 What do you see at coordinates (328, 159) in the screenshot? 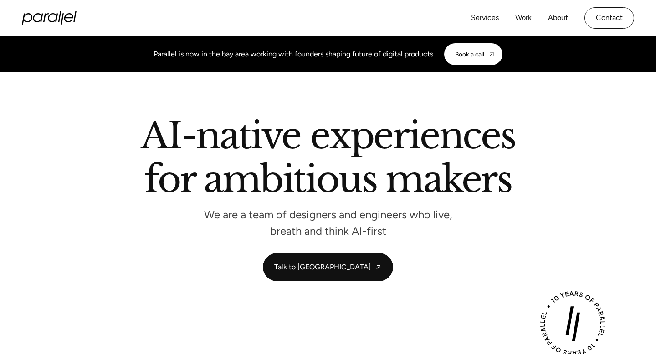
I see `h2: AI-native experiences for ambitious makers` at bounding box center [328, 159].